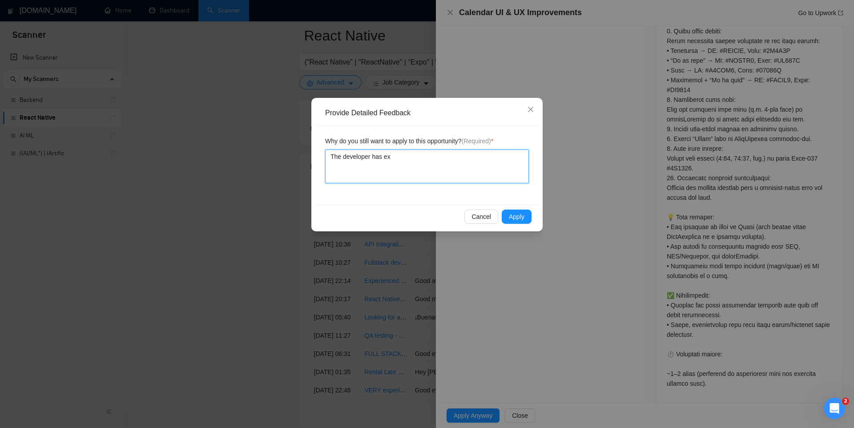 The height and width of the screenshot is (428, 854). Describe the element at coordinates (476, 141) in the screenshot. I see `span: (Required)` at that location.